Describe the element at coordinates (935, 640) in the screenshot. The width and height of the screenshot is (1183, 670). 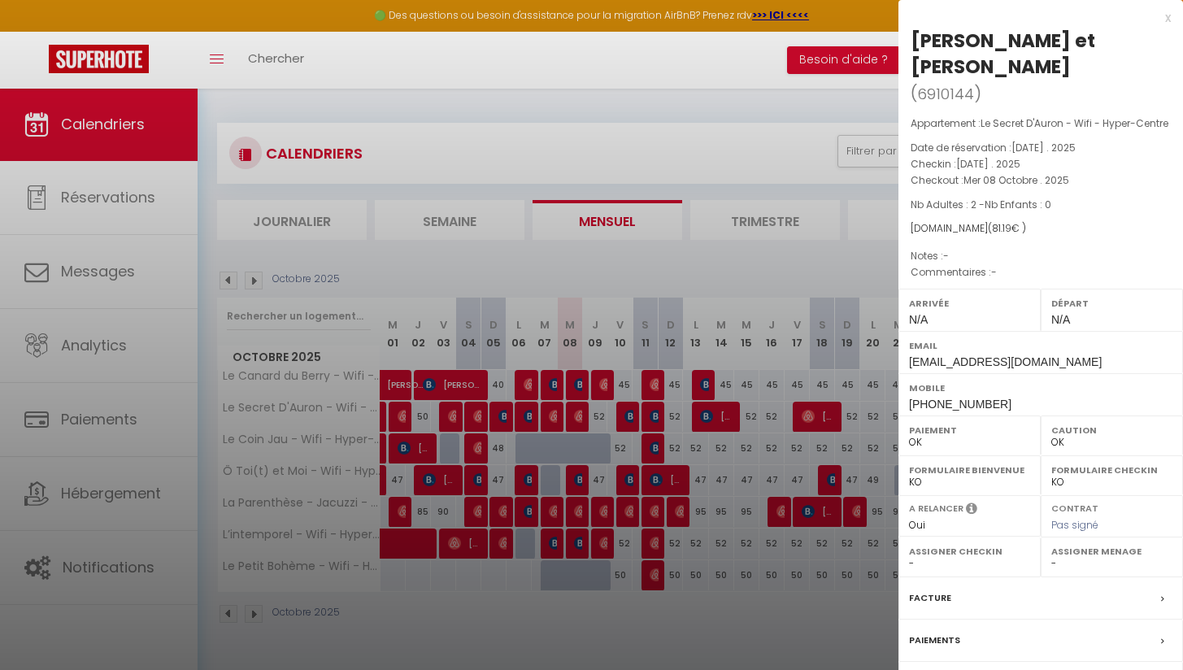
I see `label: Paiements` at that location.